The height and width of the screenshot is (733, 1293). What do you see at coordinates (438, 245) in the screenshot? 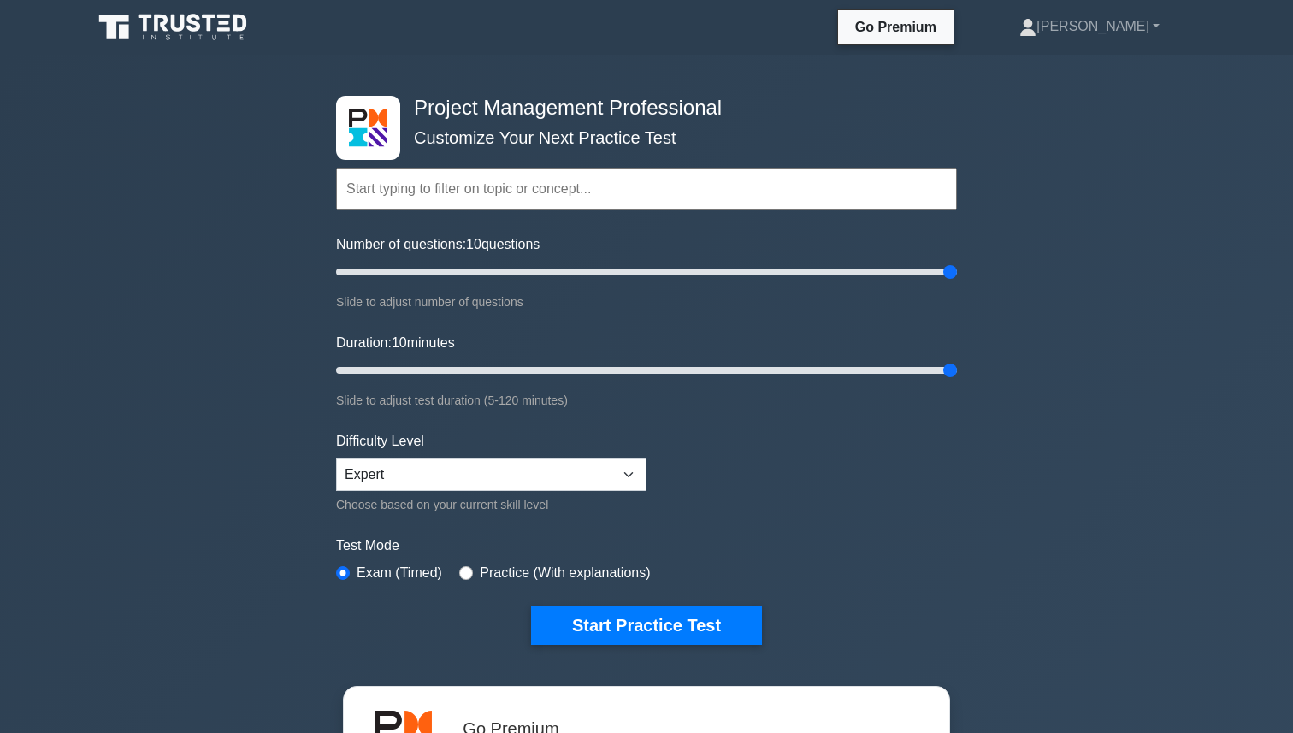
I see `label: Number of questions: questions` at bounding box center [438, 245].